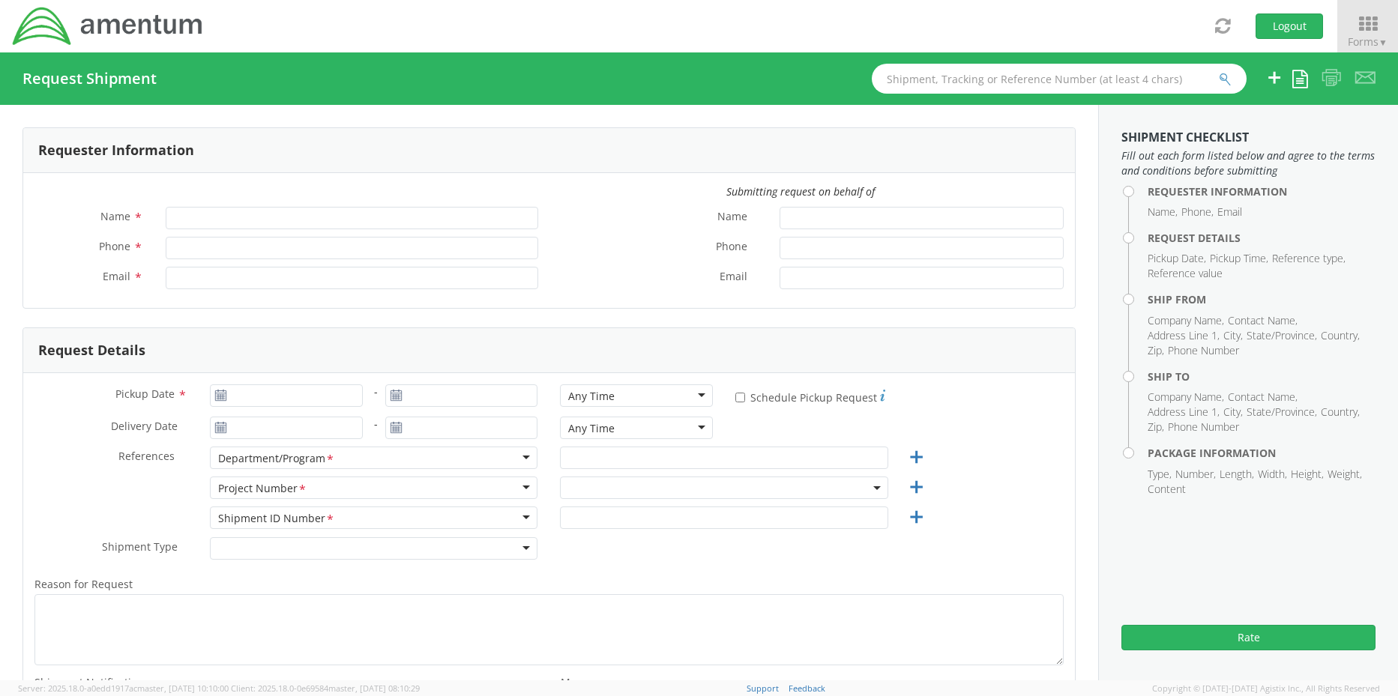 Image resolution: width=1398 pixels, height=696 pixels. I want to click on label: Schedule Pickup Request, so click(810, 396).